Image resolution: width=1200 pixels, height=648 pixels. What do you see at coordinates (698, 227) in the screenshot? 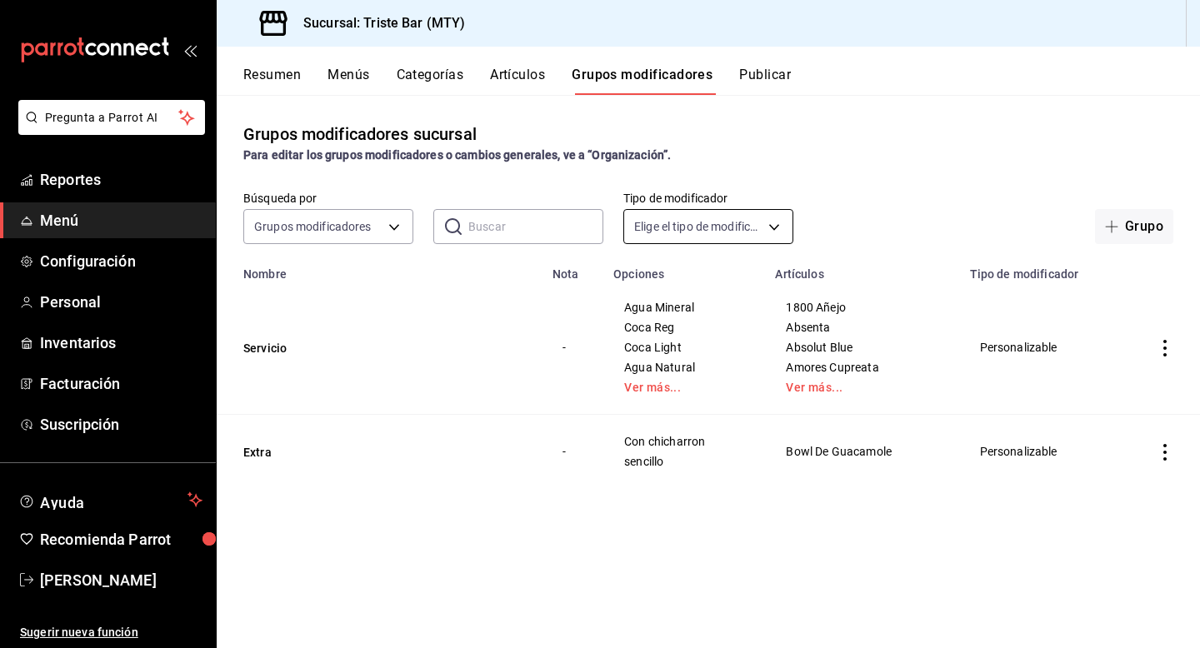
I see `span: Elige el tipo de modificador` at bounding box center [698, 227].